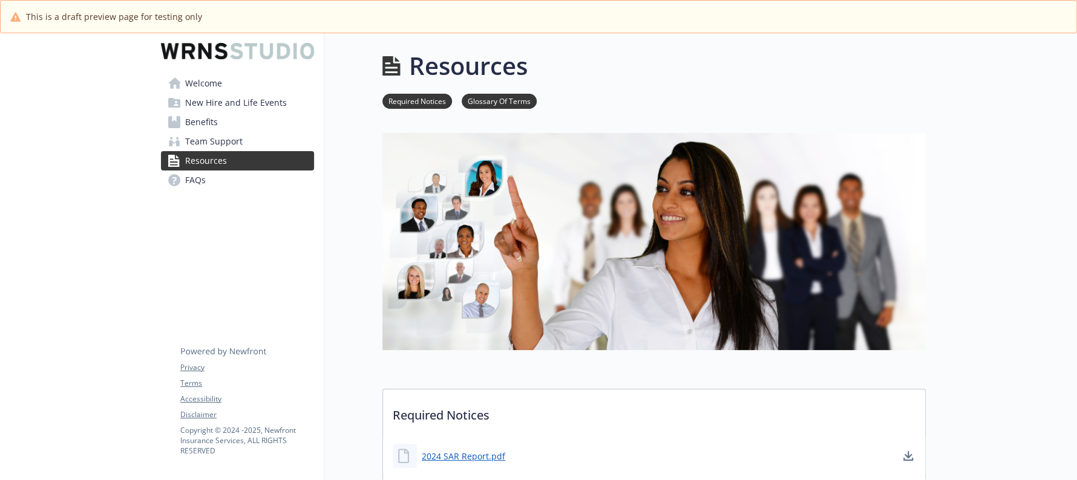  Describe the element at coordinates (195, 180) in the screenshot. I see `span: FAQs` at that location.